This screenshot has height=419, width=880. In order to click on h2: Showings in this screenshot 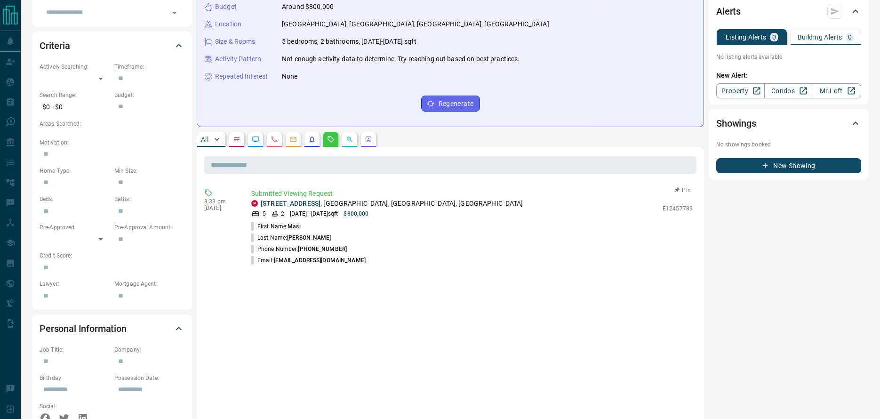, I will do `click(736, 123)`.